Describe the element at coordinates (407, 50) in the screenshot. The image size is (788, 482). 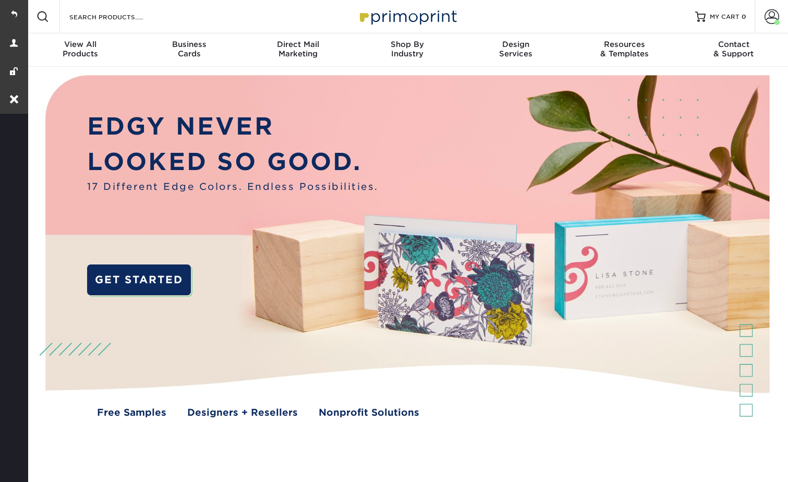
I see `a: Shop ByIndustry` at that location.